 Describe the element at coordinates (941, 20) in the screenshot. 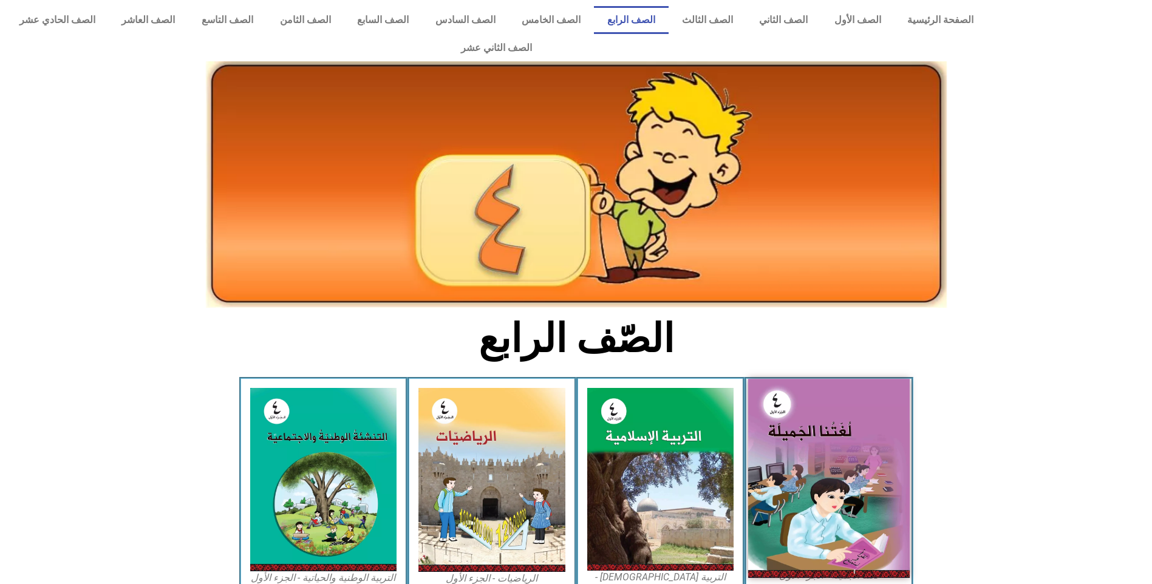

I see `a: الصفحة الرئيسية` at that location.